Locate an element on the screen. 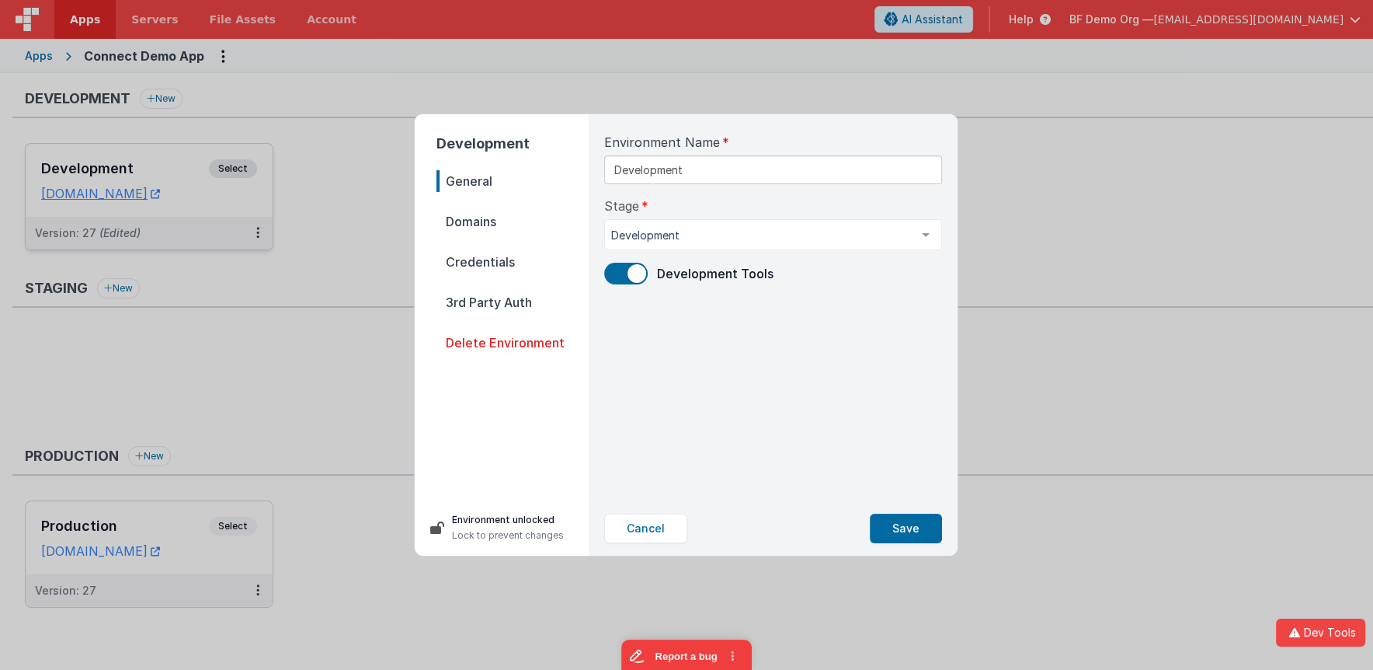 Image resolution: width=1373 pixels, height=670 pixels. span: Delete Environment is located at coordinates (513, 343).